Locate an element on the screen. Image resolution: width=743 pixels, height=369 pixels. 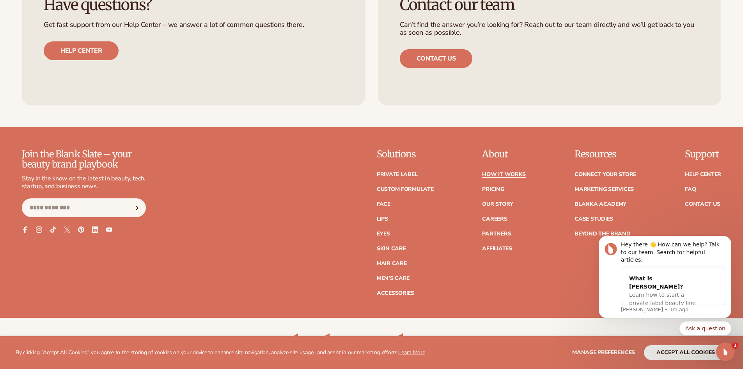
a: Case Studies is located at coordinates (594, 219).